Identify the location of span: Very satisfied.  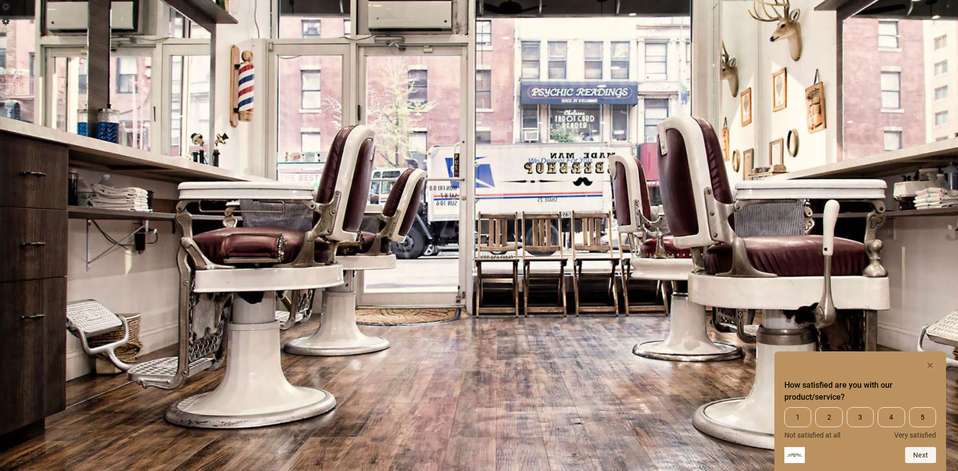
(915, 435).